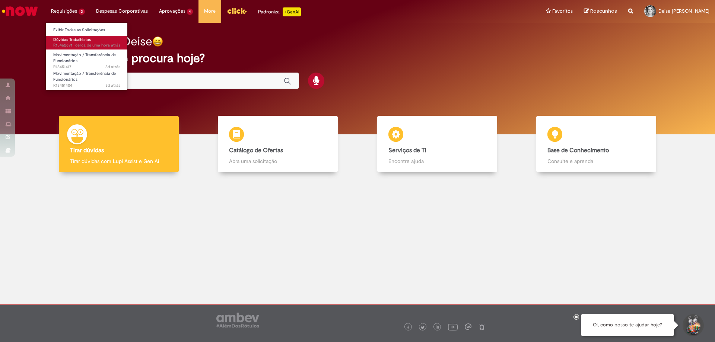  Describe the element at coordinates (72, 39) in the screenshot. I see `span: Dúvidas Trabalhistas` at that location.